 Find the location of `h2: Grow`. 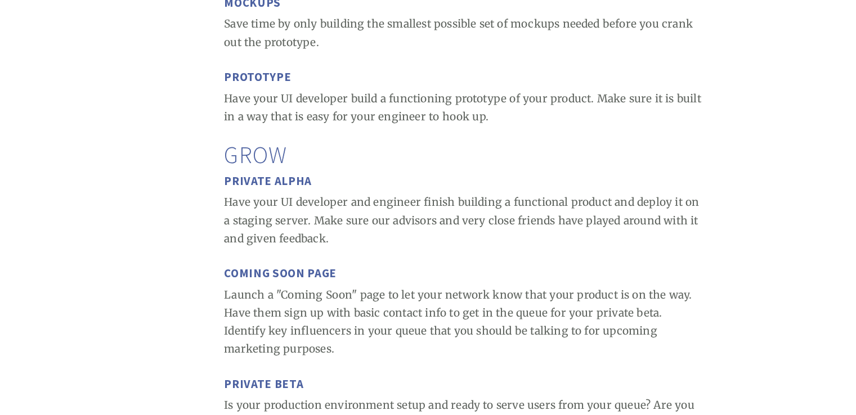

h2: Grow is located at coordinates (463, 155).